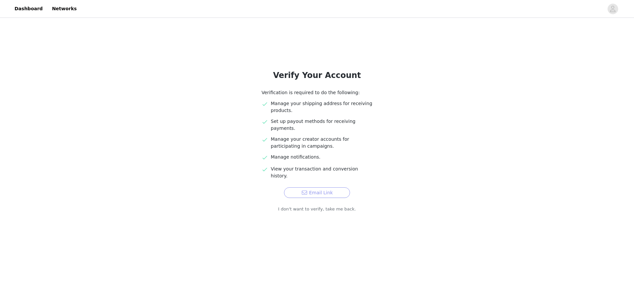 The image size is (634, 301). I want to click on a: Networks, so click(64, 9).